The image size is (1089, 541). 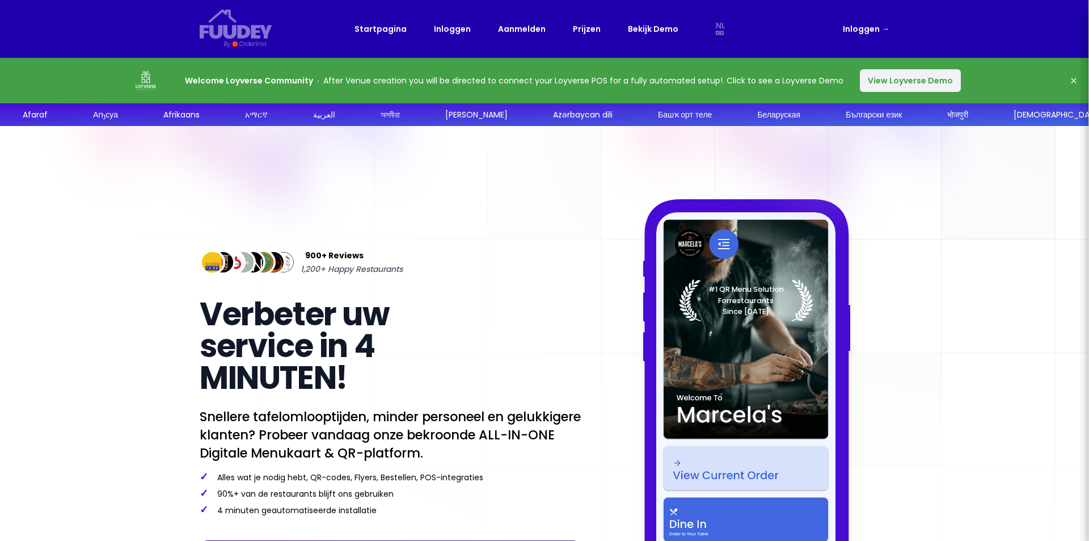 I want to click on p: After Venue creation you will be directed to connect your Loyverse POS for a fully automated setu..., so click(x=514, y=81).